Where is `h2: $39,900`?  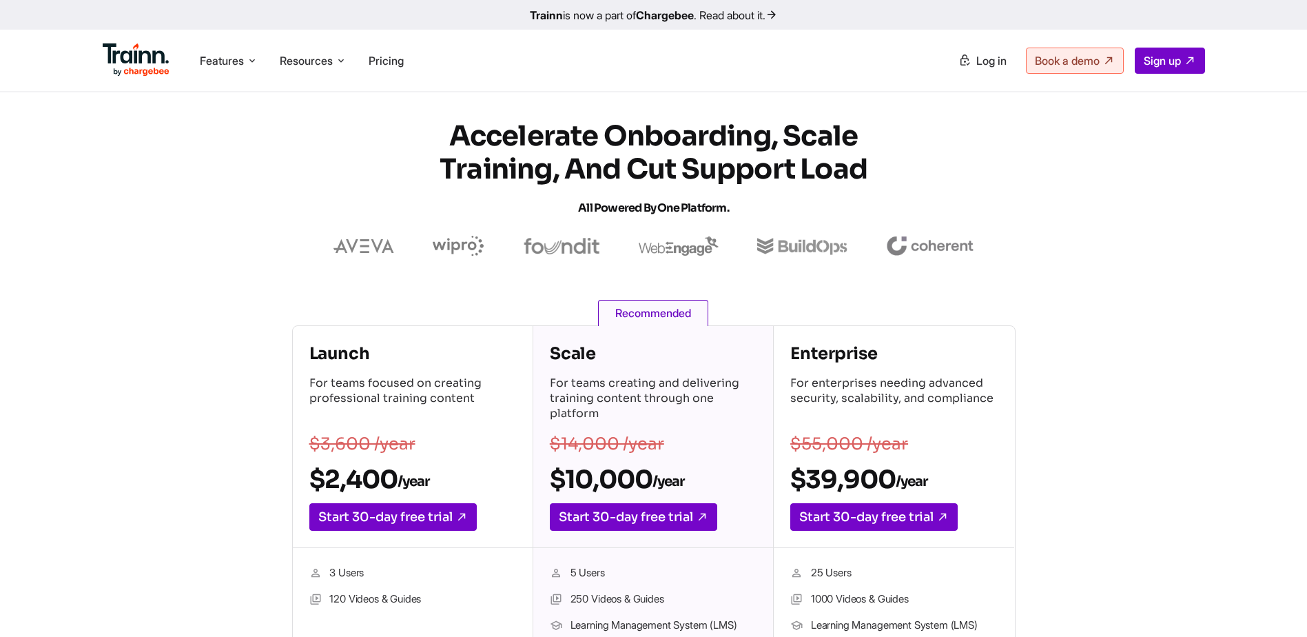
h2: $39,900 is located at coordinates (894, 479).